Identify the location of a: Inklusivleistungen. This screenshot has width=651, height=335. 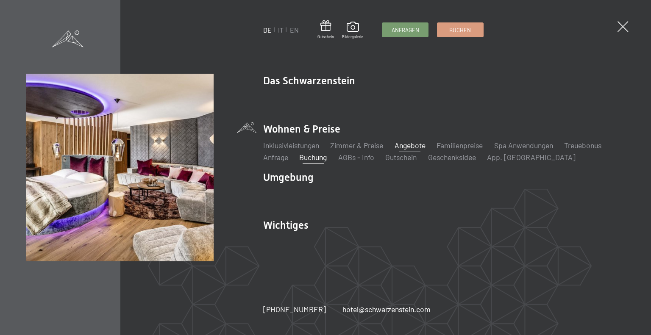
(291, 145).